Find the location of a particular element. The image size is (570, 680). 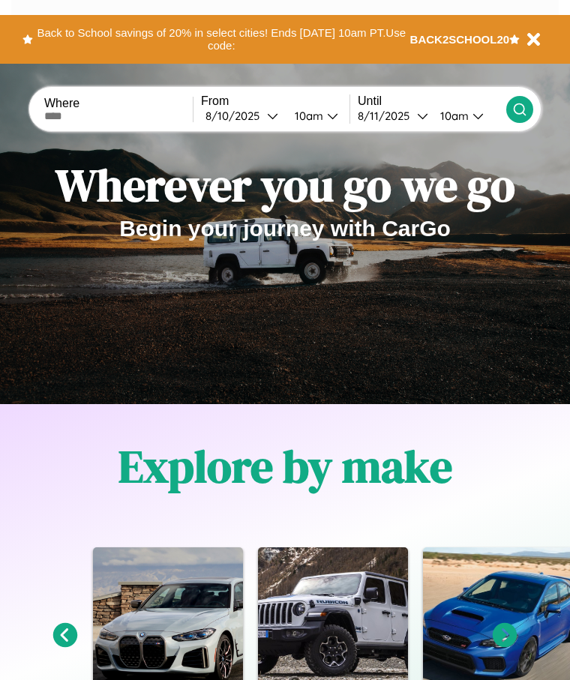

h1: Explore by make is located at coordinates (285, 466).